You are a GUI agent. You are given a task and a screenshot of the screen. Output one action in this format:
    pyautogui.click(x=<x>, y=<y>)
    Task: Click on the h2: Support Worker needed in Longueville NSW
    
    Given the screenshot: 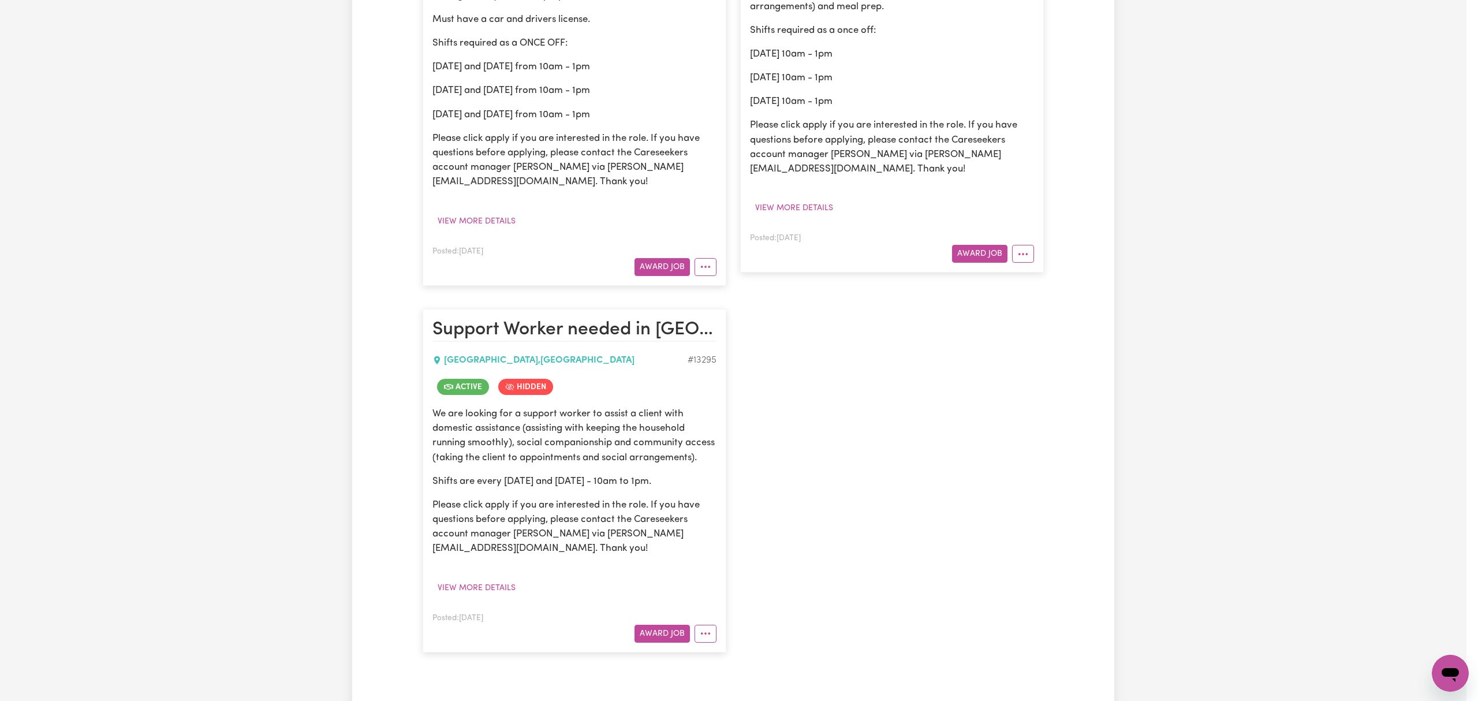 What is the action you would take?
    pyautogui.click(x=575, y=330)
    